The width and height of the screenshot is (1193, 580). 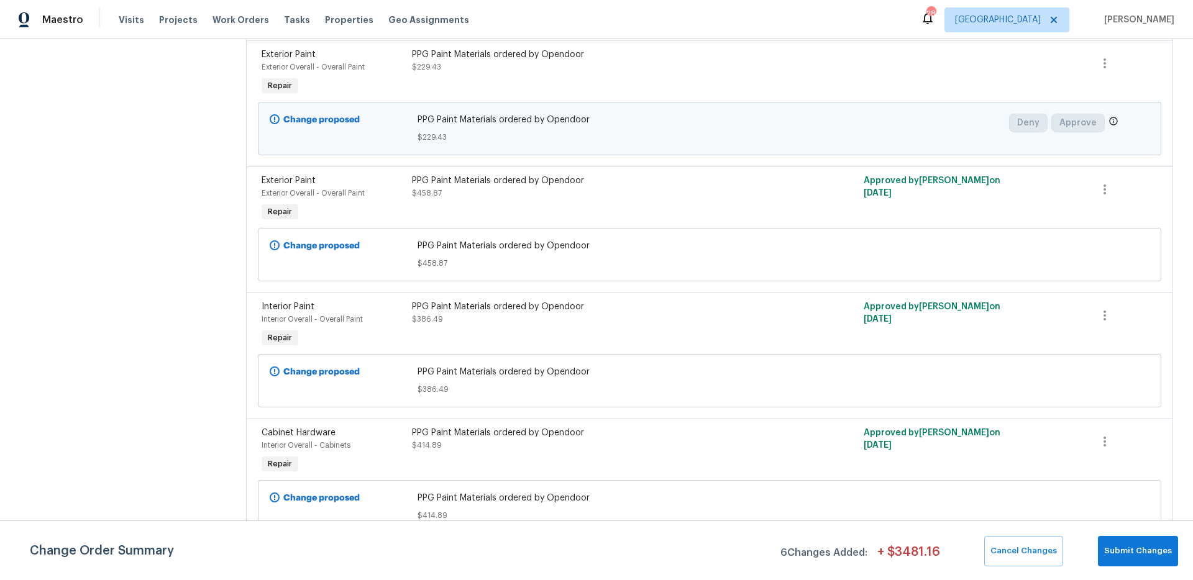 I want to click on span: 6 Changes Added:, so click(x=824, y=553).